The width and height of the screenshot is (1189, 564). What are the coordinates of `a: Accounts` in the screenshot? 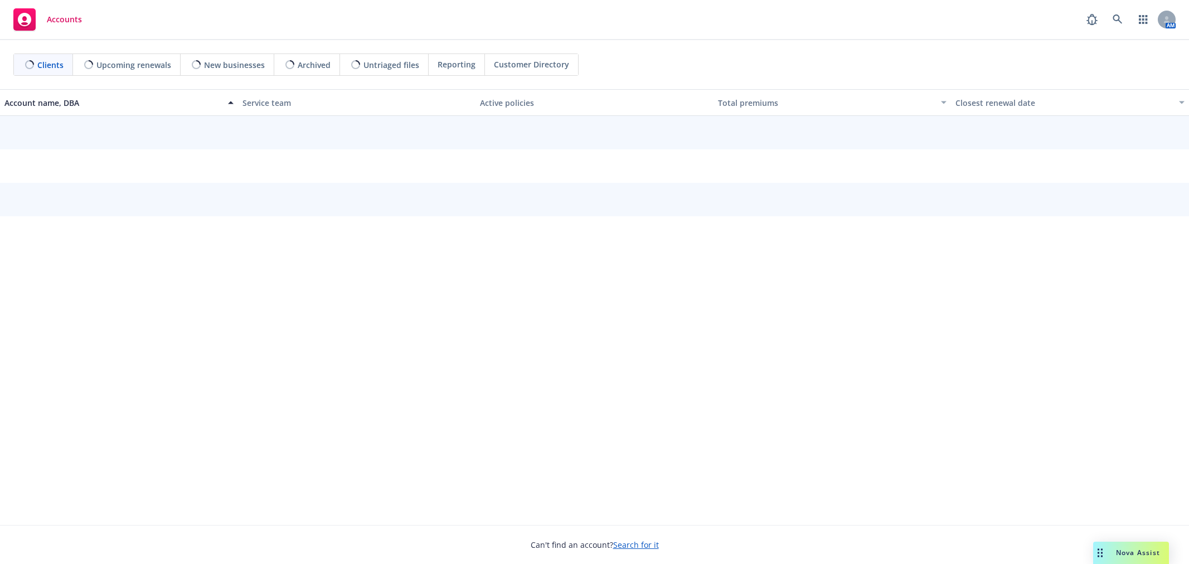 It's located at (47, 20).